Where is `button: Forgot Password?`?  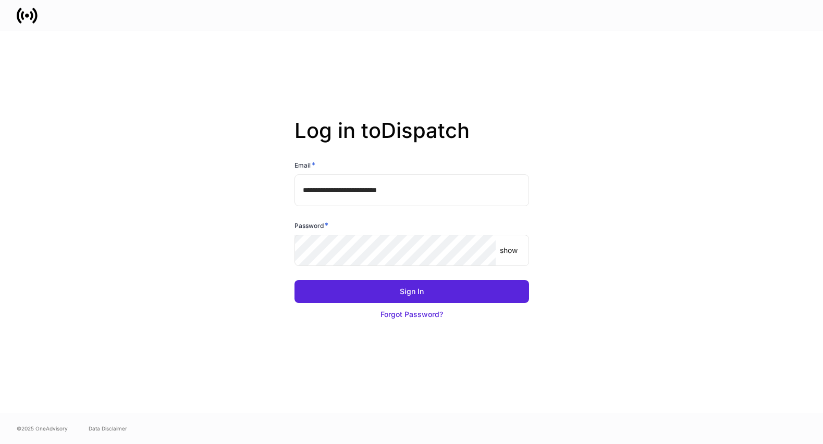 button: Forgot Password? is located at coordinates (412, 315).